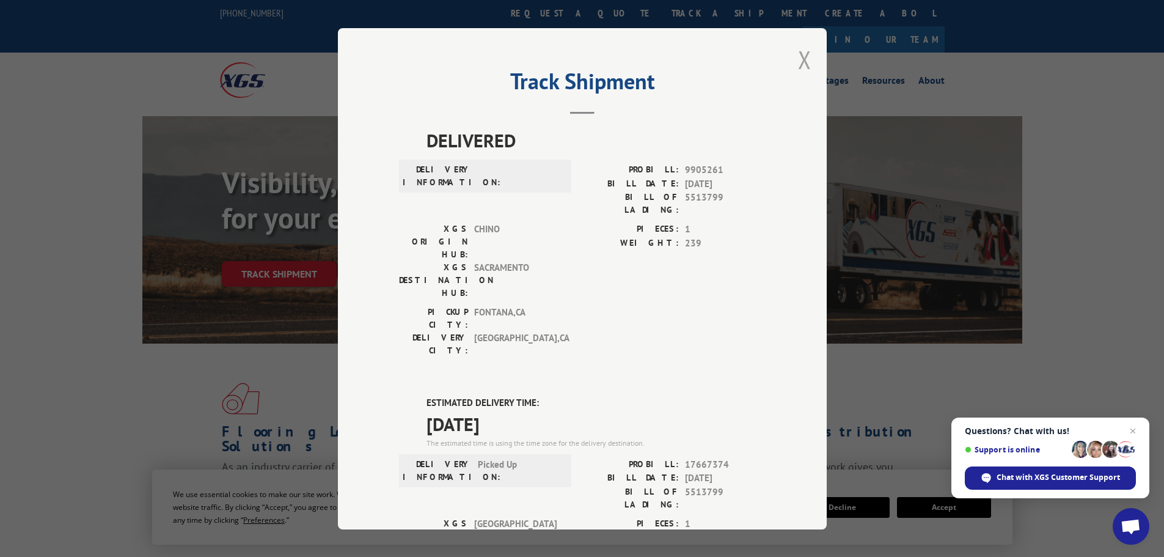 Image resolution: width=1164 pixels, height=557 pixels. What do you see at coordinates (596, 140) in the screenshot?
I see `span: DELIVERED` at bounding box center [596, 140].